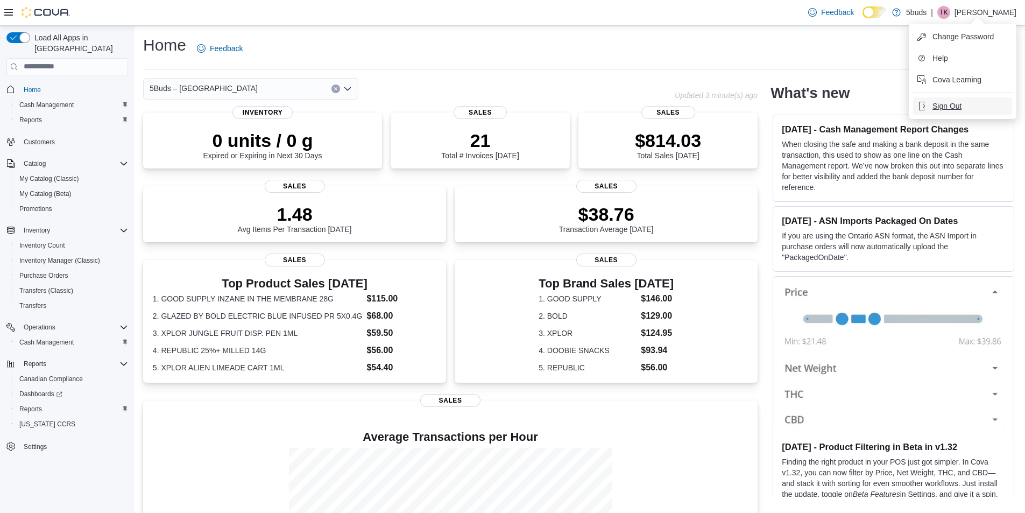 This screenshot has height=513, width=1025. I want to click on a: Cash Management, so click(46, 105).